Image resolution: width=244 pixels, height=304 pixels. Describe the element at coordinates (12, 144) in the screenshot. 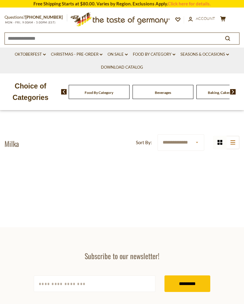

I see `h1: Milka` at that location.